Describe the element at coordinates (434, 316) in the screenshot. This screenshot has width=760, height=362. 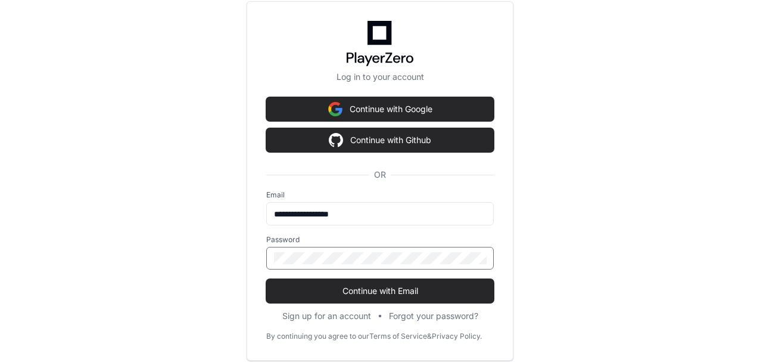
I see `button: Forgot your password?` at that location.